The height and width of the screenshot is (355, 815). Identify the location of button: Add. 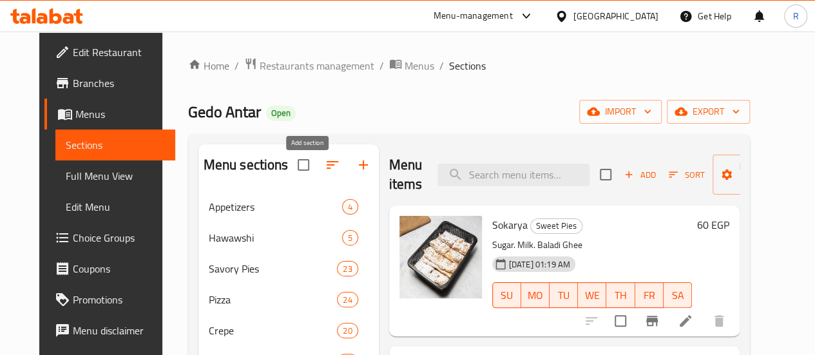
(639, 175).